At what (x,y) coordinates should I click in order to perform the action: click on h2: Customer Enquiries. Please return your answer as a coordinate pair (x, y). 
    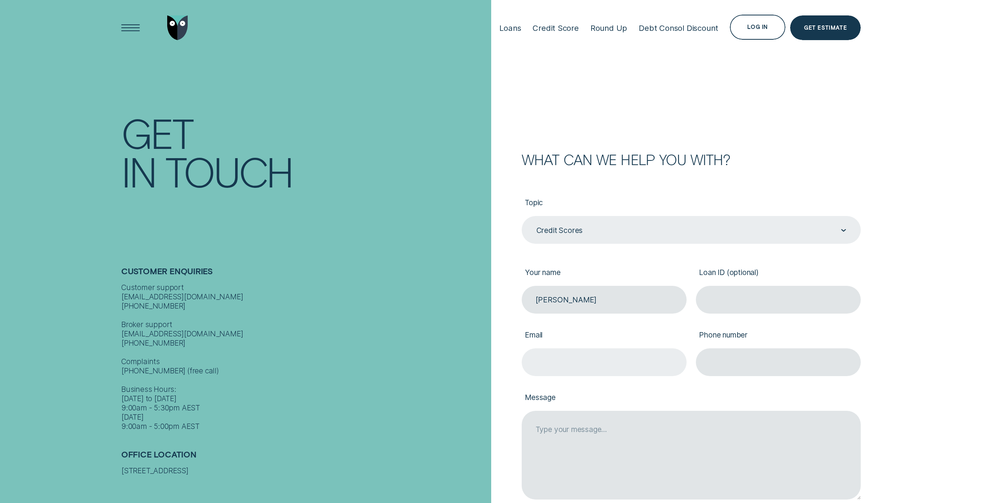
    Looking at the image, I should click on (304, 274).